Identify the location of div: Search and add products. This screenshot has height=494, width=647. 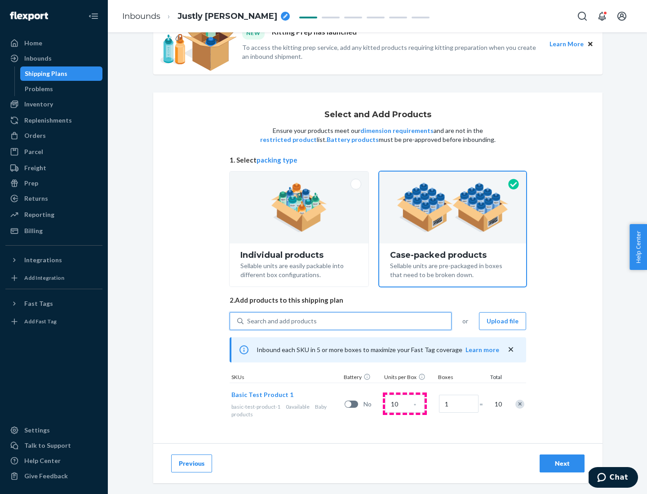
(282, 321).